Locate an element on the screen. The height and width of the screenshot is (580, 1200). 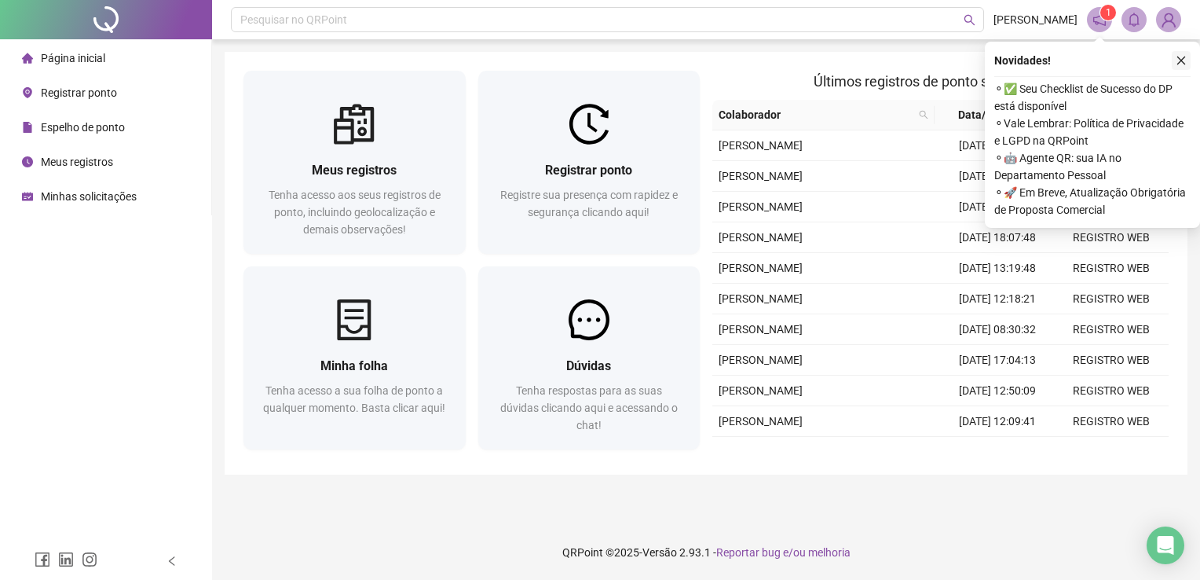
span: home is located at coordinates (27, 58).